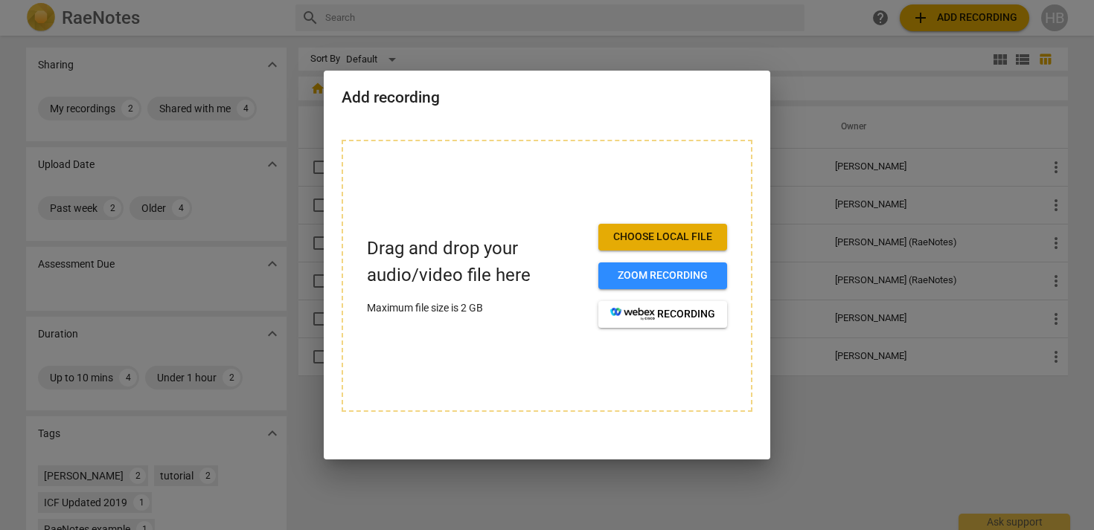 This screenshot has height=530, width=1094. What do you see at coordinates (476, 262) in the screenshot?
I see `p: Drag and drop your audio/video file here` at bounding box center [476, 262].